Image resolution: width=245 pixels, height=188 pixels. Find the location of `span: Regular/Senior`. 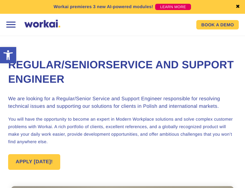

span: Regular/Senior is located at coordinates (57, 65).